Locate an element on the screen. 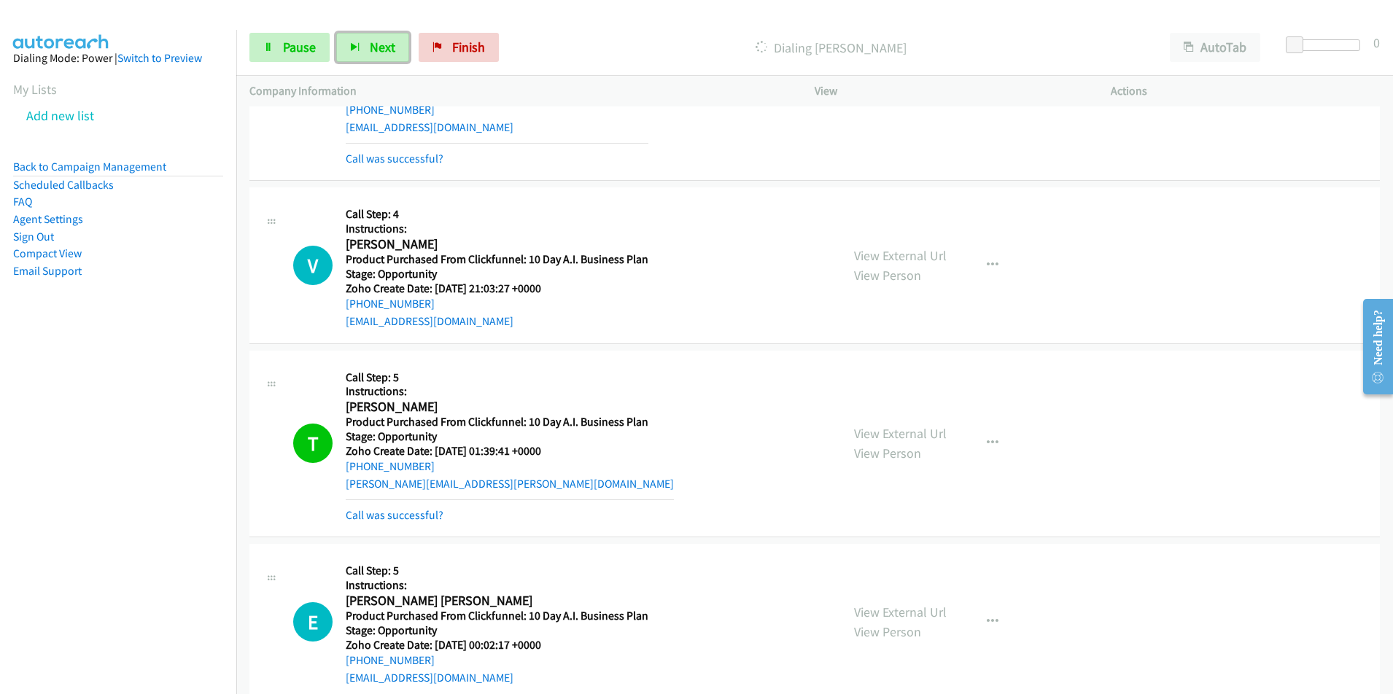 The image size is (1393, 694). button: AutoTab is located at coordinates (1215, 47).